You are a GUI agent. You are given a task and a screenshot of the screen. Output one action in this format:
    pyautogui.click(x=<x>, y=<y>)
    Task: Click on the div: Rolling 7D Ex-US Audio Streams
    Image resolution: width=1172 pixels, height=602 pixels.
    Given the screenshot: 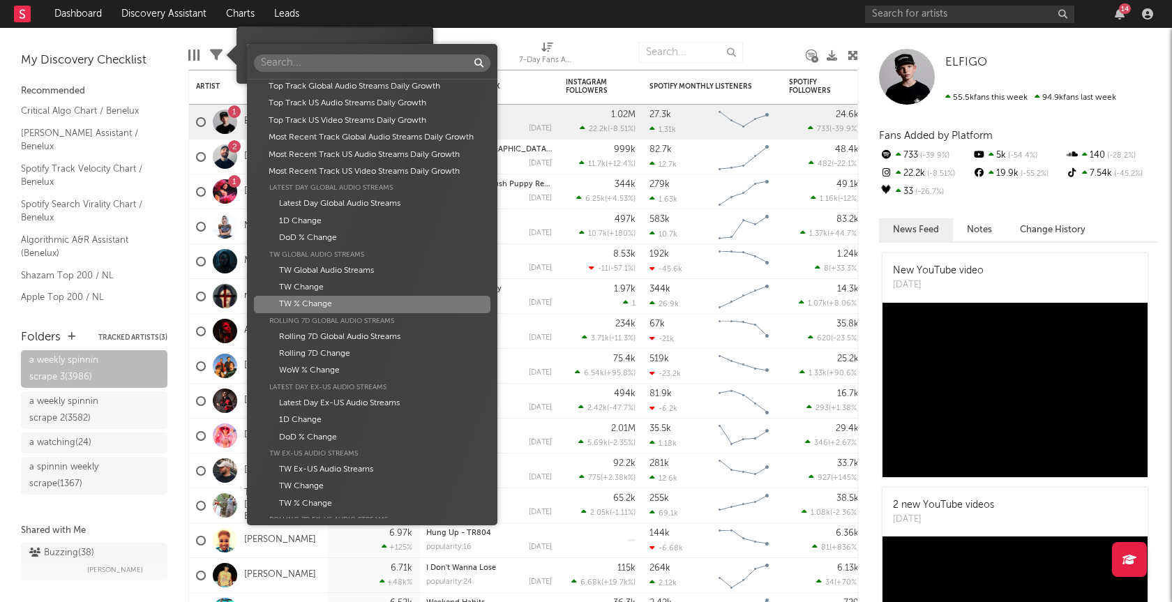 What is the action you would take?
    pyautogui.click(x=372, y=520)
    